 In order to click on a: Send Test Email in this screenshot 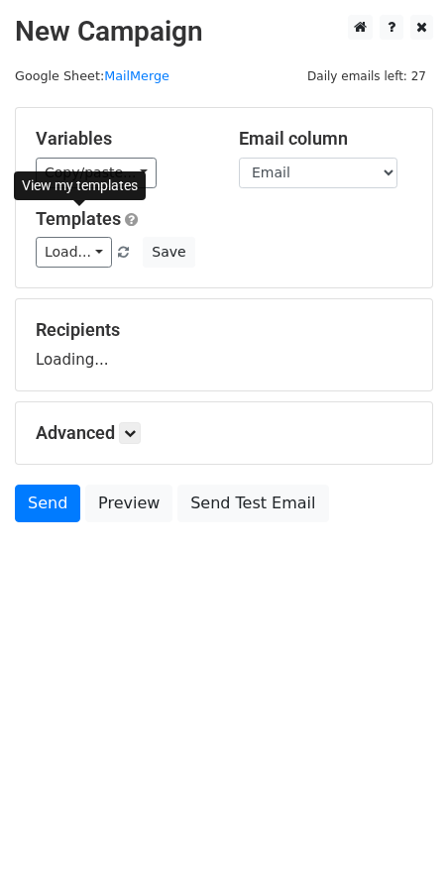, I will do `click(253, 504)`.